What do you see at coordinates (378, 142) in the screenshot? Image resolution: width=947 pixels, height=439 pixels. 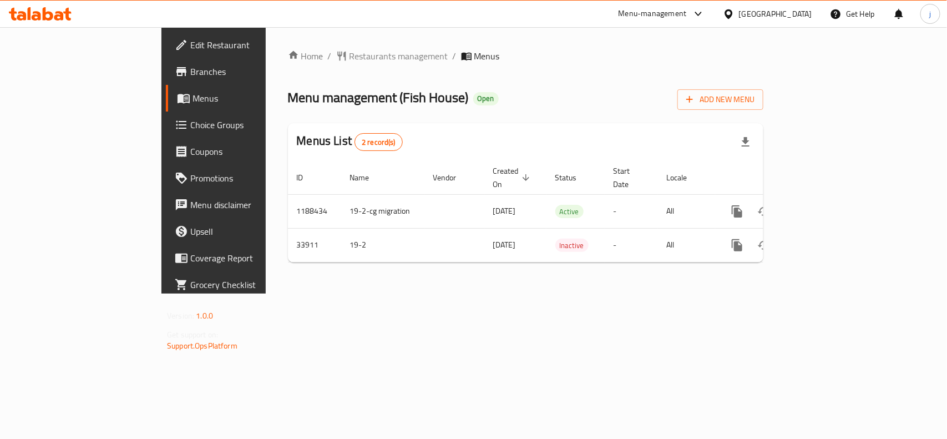 I see `div: Total records count` at bounding box center [378, 142].